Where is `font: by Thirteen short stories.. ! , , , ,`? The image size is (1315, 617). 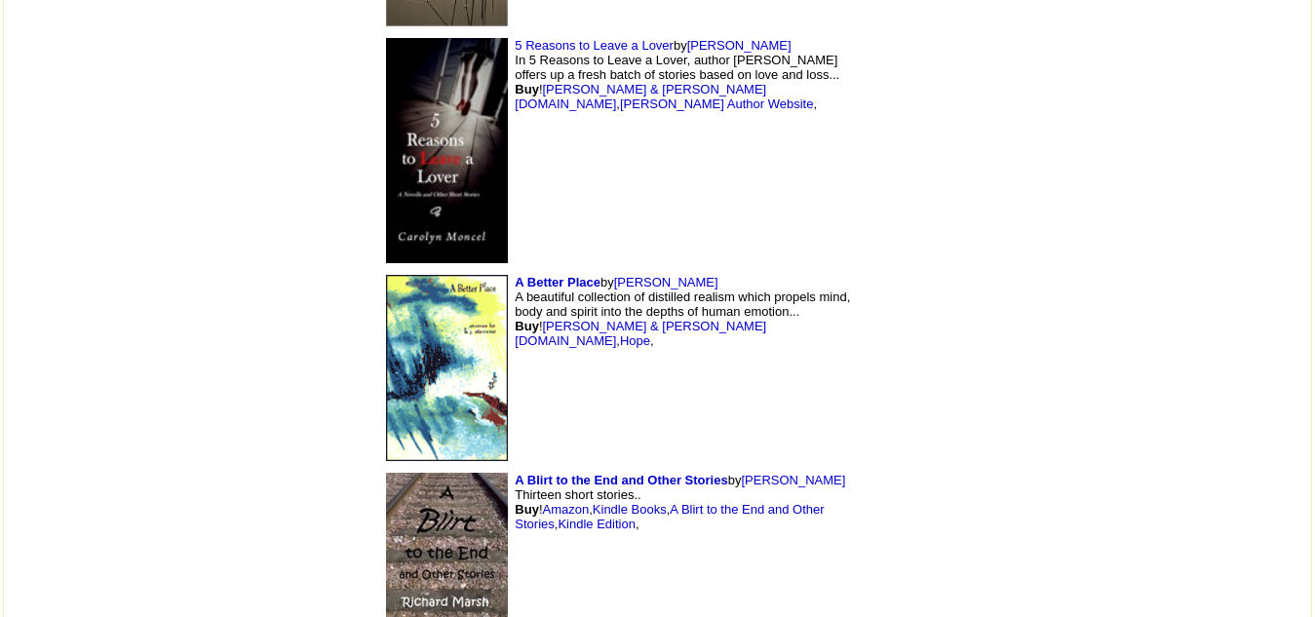 font: by Thirteen short stories.. ! , , , , is located at coordinates (679, 502).